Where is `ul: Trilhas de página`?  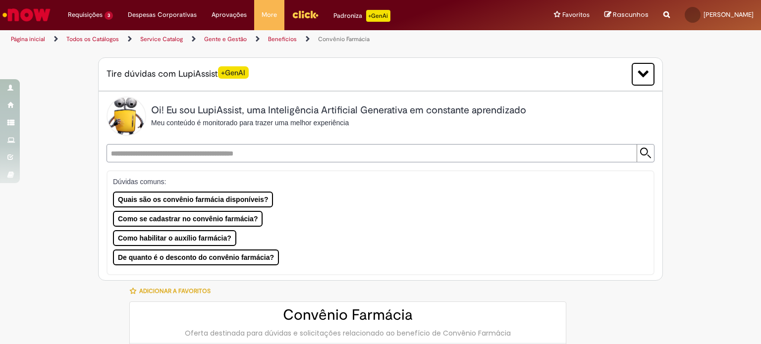
ul: Trilhas de página is located at coordinates (254, 39).